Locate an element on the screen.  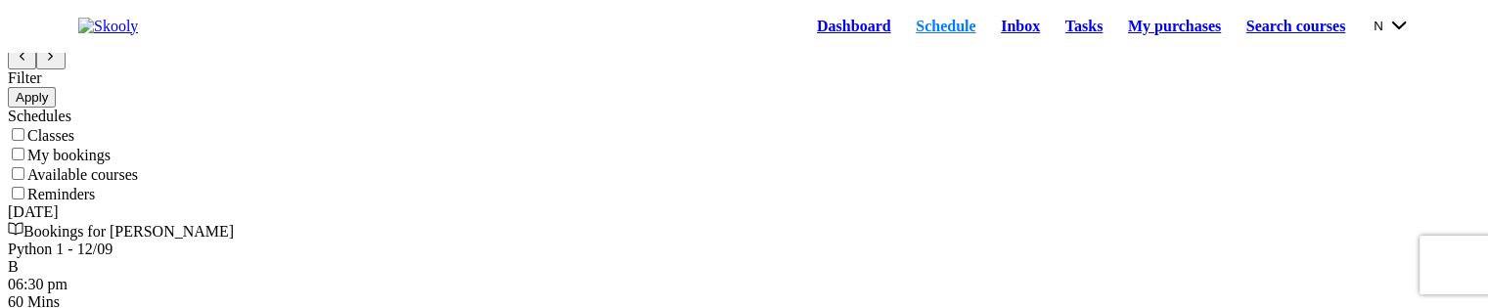
div: Schedules is located at coordinates (743, 116).